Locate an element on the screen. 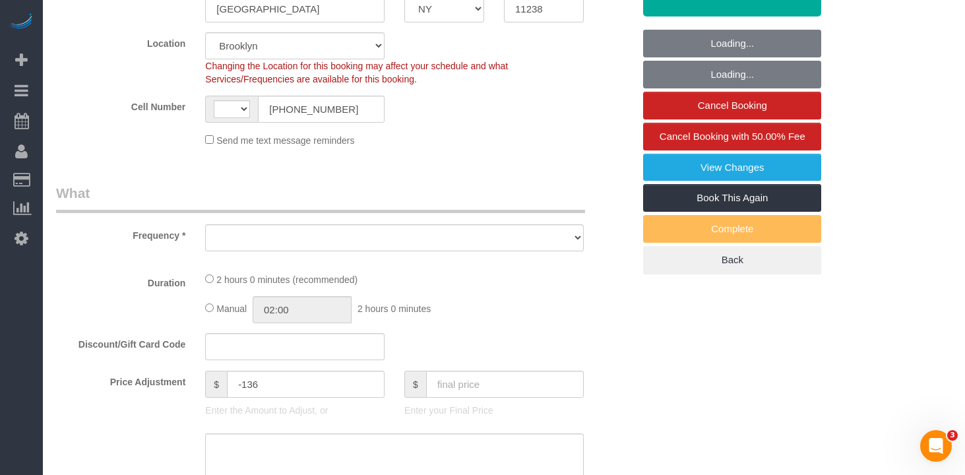  span: Changing the Location for this booking may affect your schedule and what Services/Frequencies are... is located at coordinates (356, 73).